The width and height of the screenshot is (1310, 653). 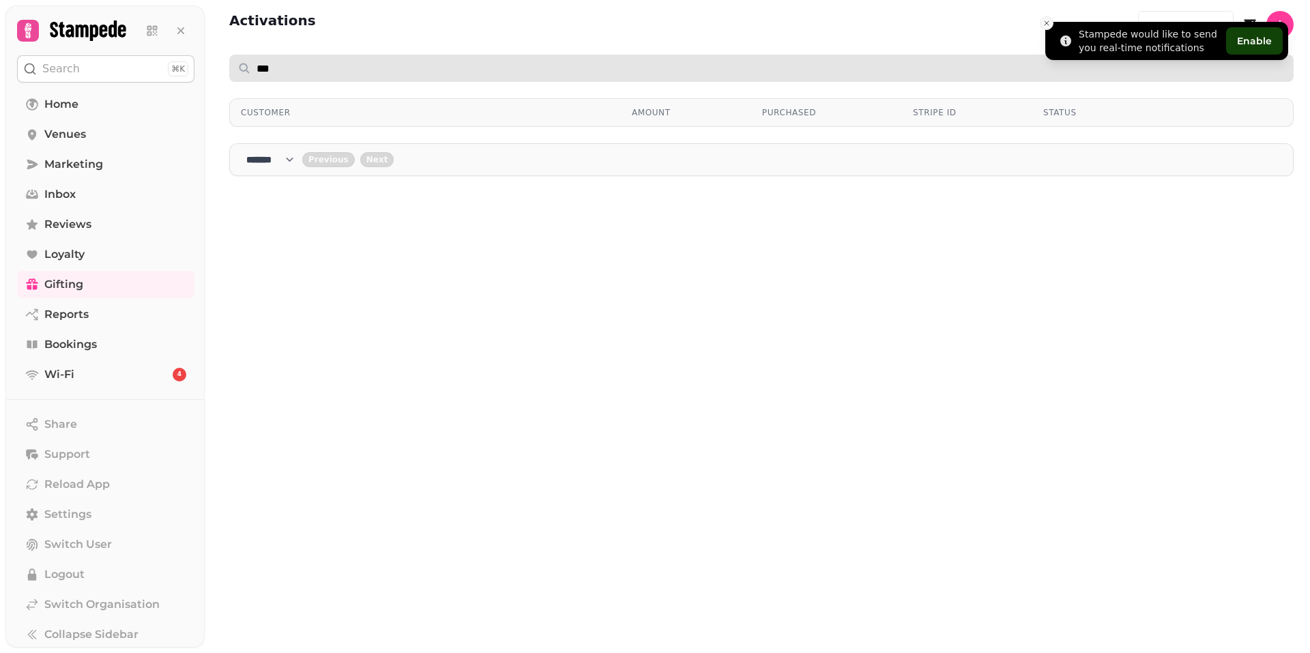 What do you see at coordinates (106, 255) in the screenshot?
I see `a: Loyalty` at bounding box center [106, 255].